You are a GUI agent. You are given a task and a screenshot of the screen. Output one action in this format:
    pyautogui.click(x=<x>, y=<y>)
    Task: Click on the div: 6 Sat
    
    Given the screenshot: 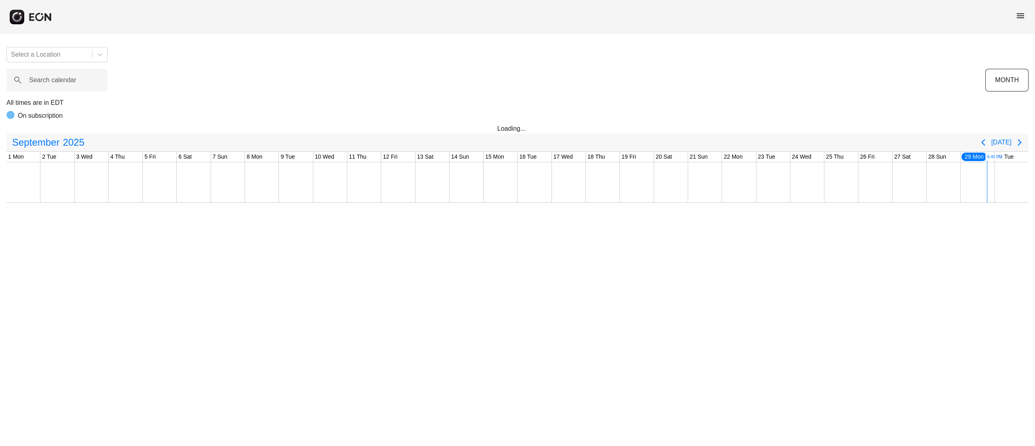 What is the action you would take?
    pyautogui.click(x=185, y=157)
    